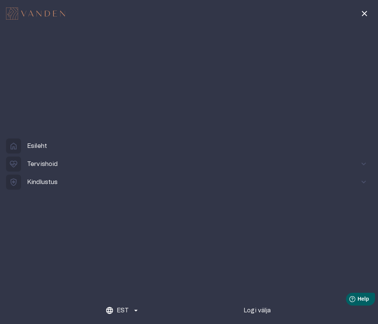 Image resolution: width=378 pixels, height=324 pixels. I want to click on span: close, so click(365, 14).